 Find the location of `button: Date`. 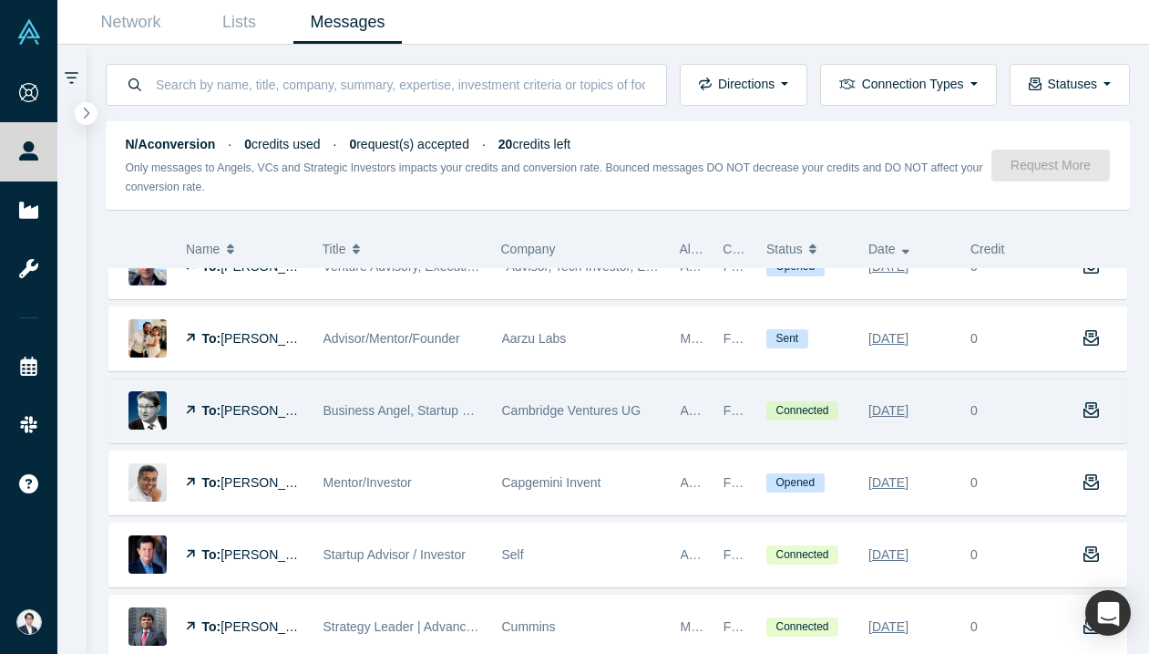

button: Date is located at coordinates (910, 249).